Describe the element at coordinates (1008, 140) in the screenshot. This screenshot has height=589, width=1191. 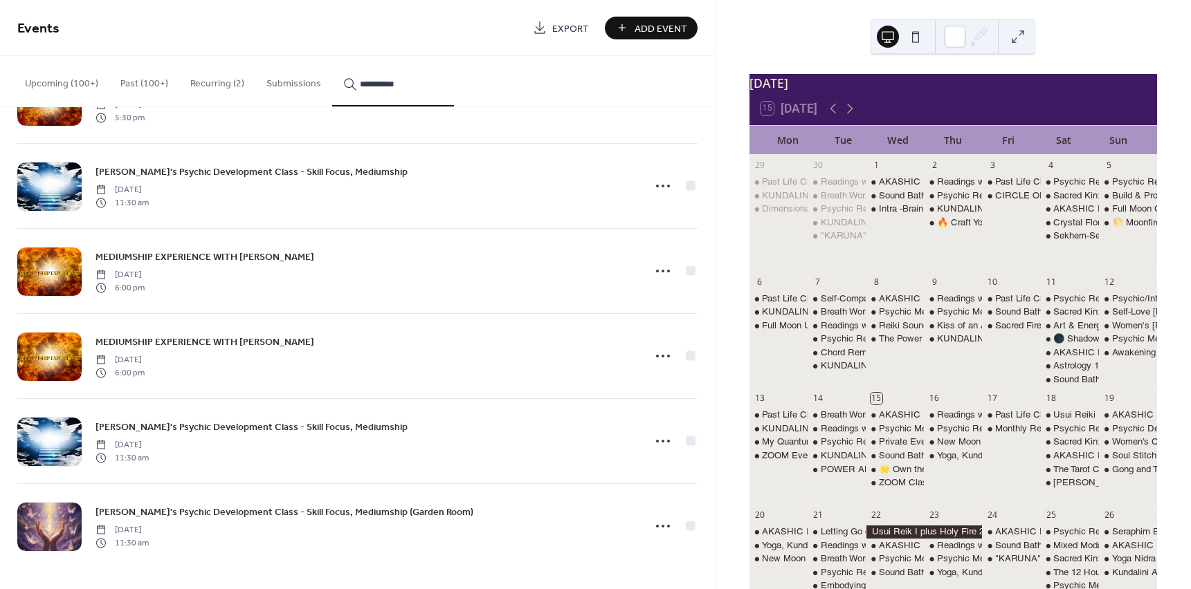
I see `div: Fri` at that location.